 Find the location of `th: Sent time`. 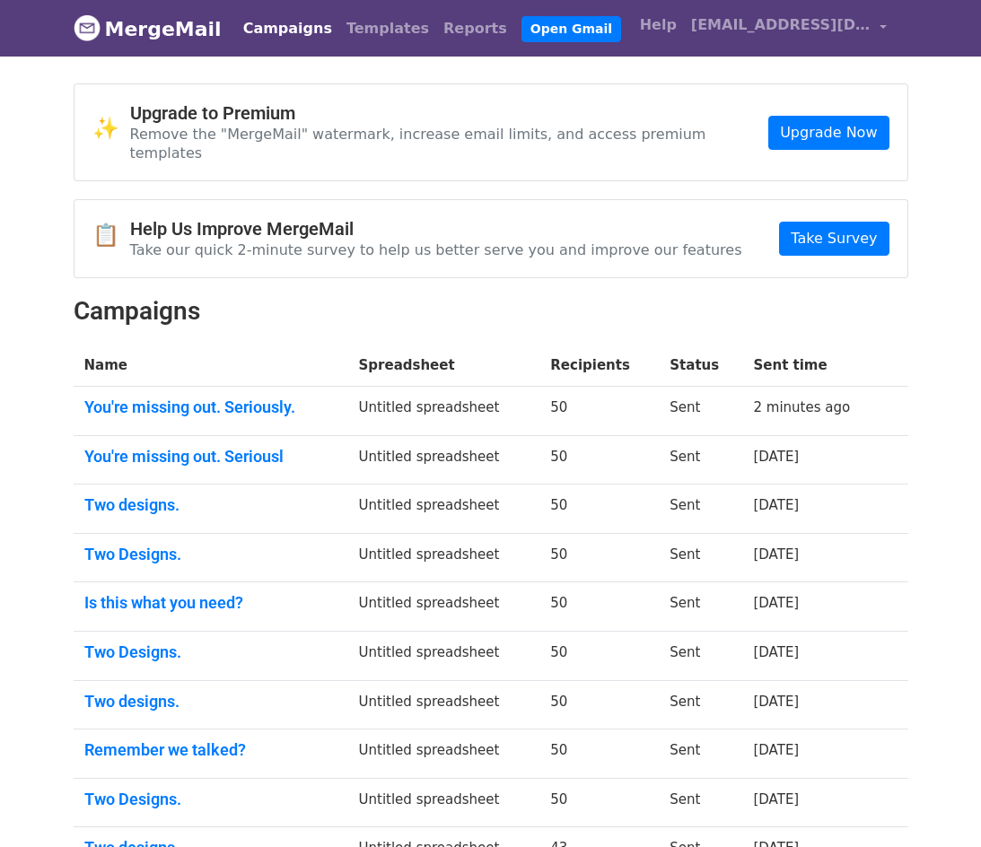

th: Sent time is located at coordinates (812, 365).